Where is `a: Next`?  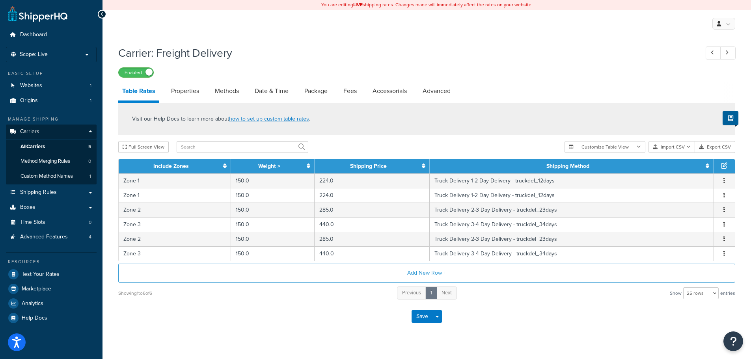 a: Next is located at coordinates (447, 293).